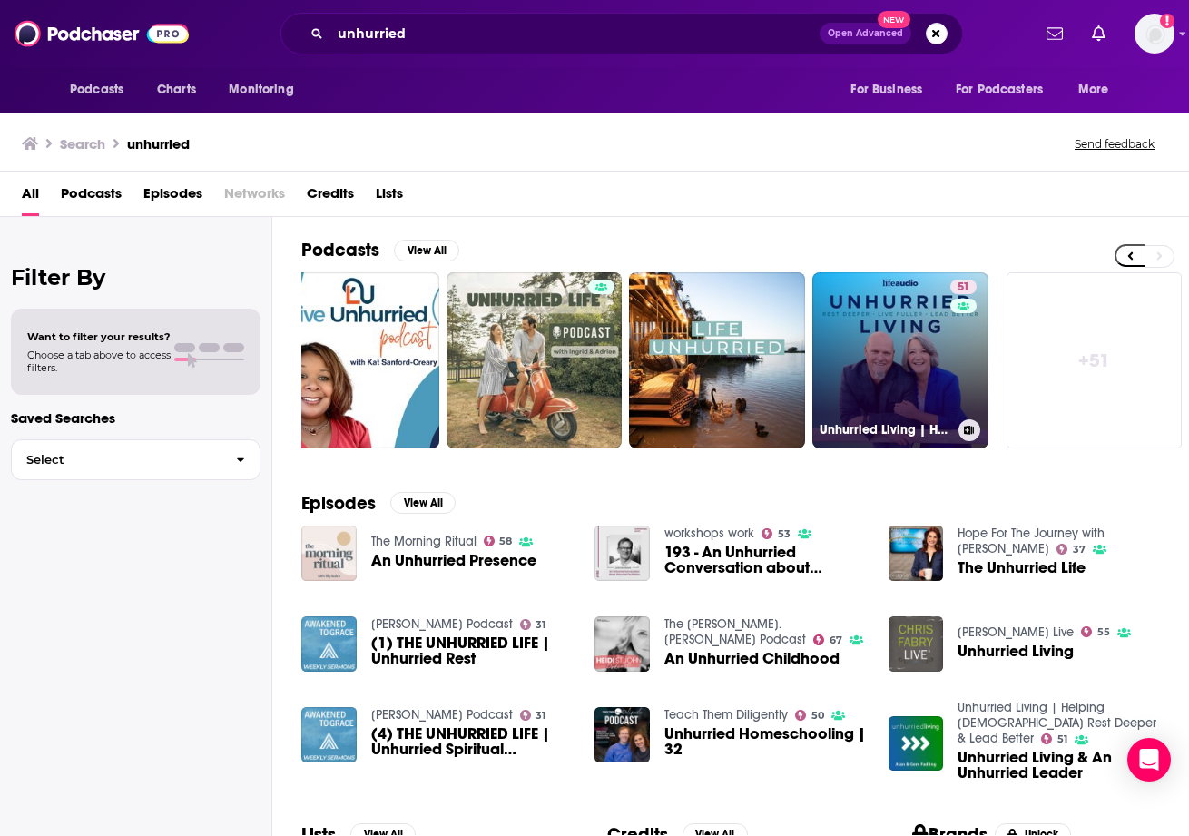 The image size is (1189, 836). I want to click on img: An Unhurried Presence, so click(329, 553).